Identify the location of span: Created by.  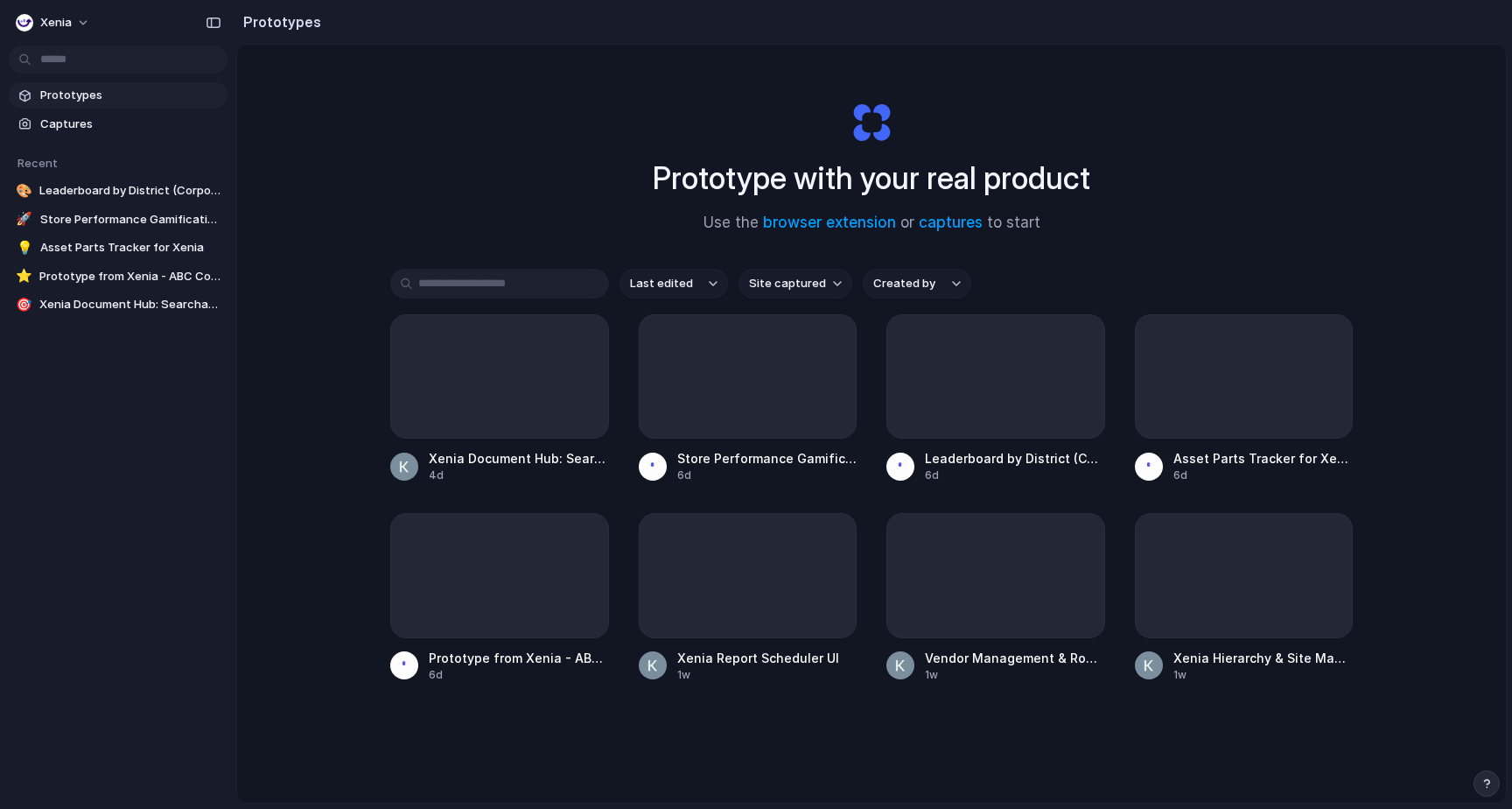
(904, 284).